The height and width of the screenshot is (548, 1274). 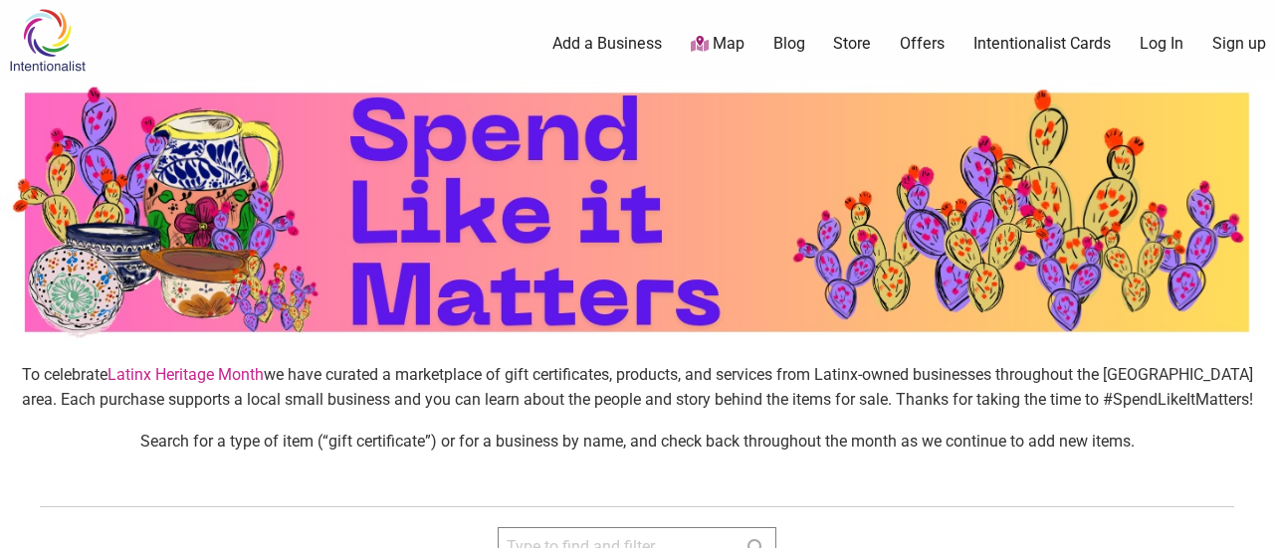 I want to click on a: Intentionalist Cards, so click(x=1042, y=44).